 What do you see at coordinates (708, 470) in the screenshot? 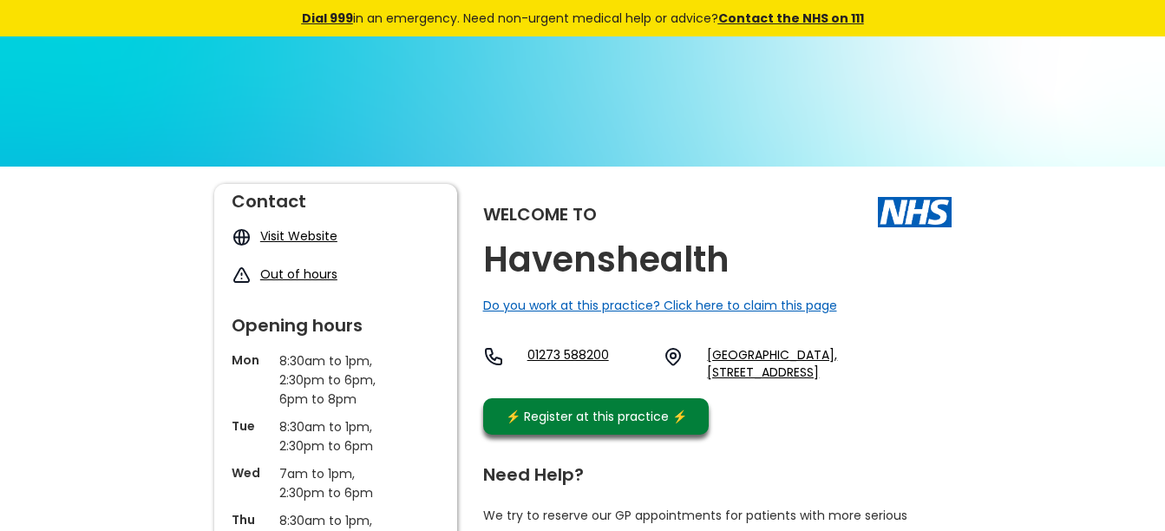
I see `div: Need Help?` at bounding box center [708, 470].